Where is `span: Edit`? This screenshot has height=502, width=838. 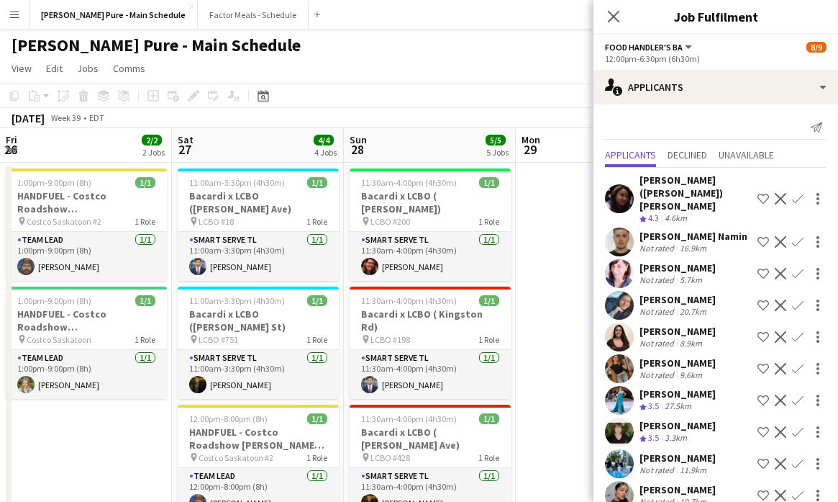 span: Edit is located at coordinates (54, 68).